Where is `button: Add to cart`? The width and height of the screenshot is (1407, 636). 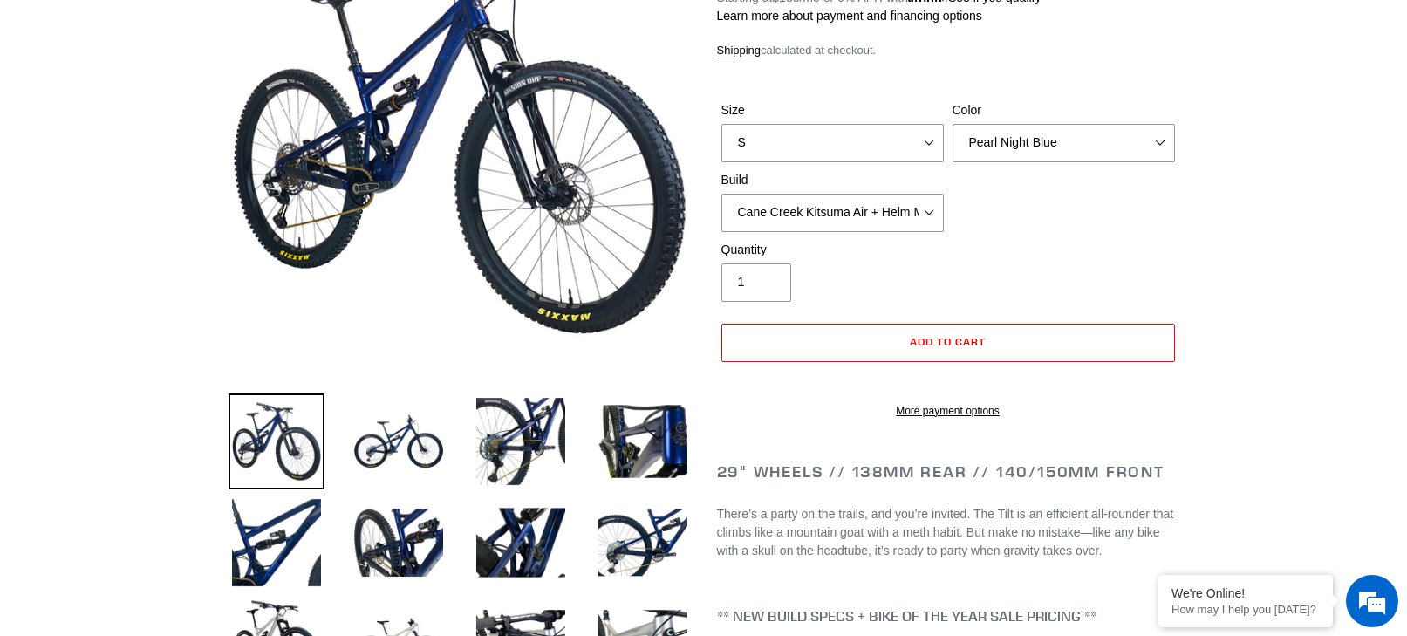 button: Add to cart is located at coordinates (949, 343).